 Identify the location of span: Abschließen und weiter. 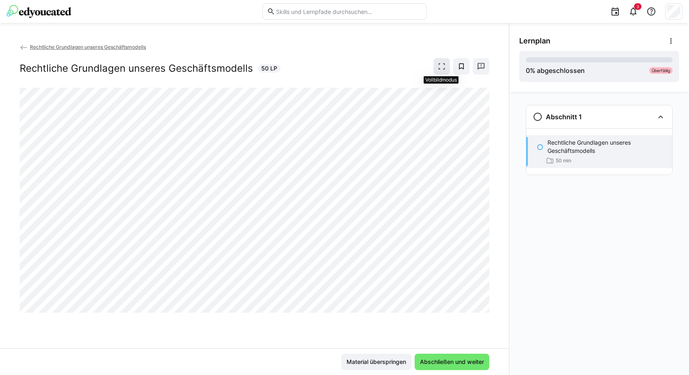
(452, 362).